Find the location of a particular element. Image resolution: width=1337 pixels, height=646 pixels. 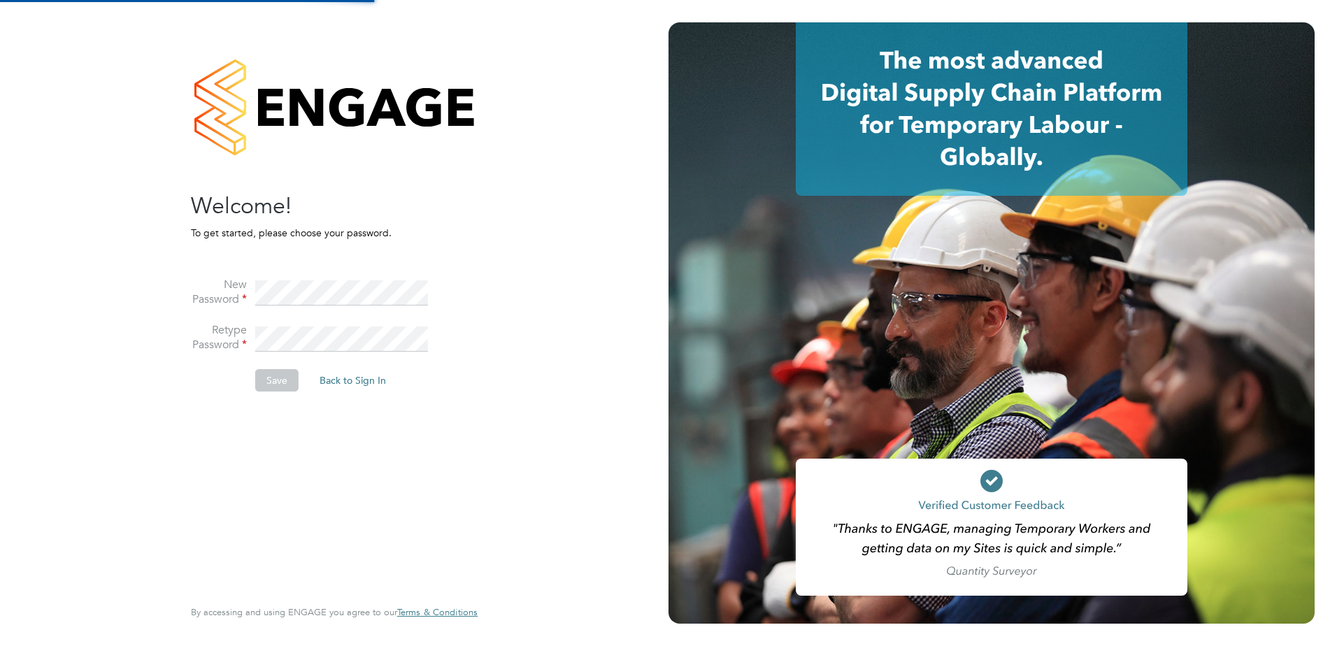

label: New Password is located at coordinates (219, 292).